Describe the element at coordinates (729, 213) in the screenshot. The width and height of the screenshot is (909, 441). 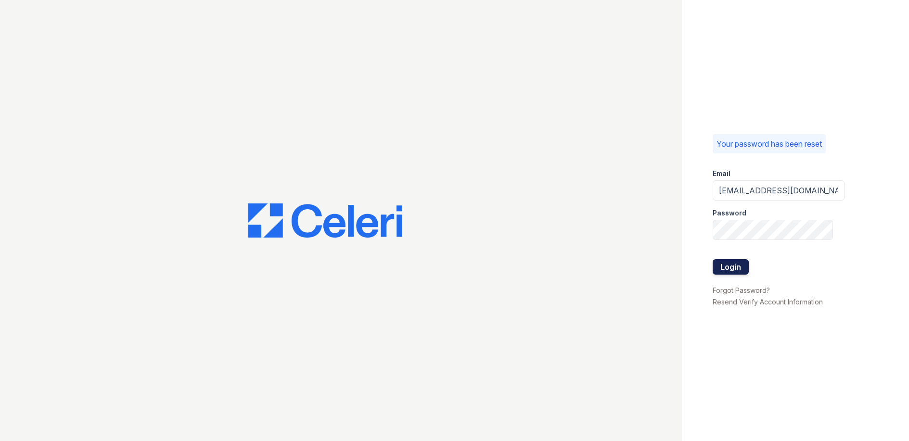
I see `label: Password` at that location.